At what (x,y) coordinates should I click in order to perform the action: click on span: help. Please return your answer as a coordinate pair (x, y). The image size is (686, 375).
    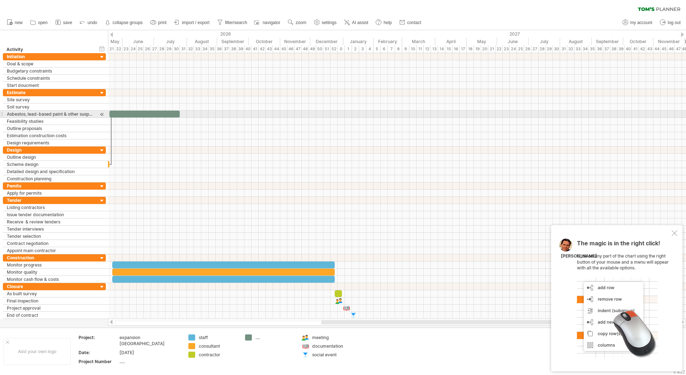
    Looking at the image, I should click on (388, 23).